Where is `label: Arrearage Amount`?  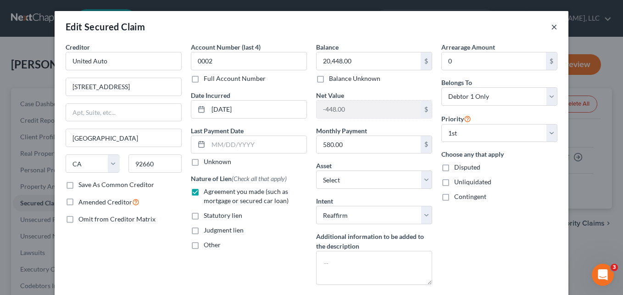 label: Arrearage Amount is located at coordinates (468, 47).